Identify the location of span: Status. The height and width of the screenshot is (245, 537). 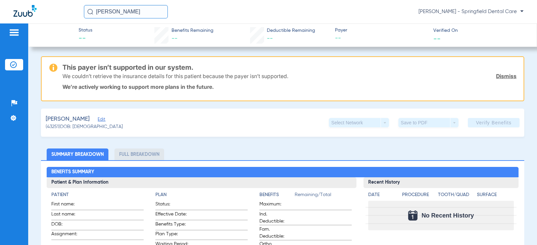
(85, 30).